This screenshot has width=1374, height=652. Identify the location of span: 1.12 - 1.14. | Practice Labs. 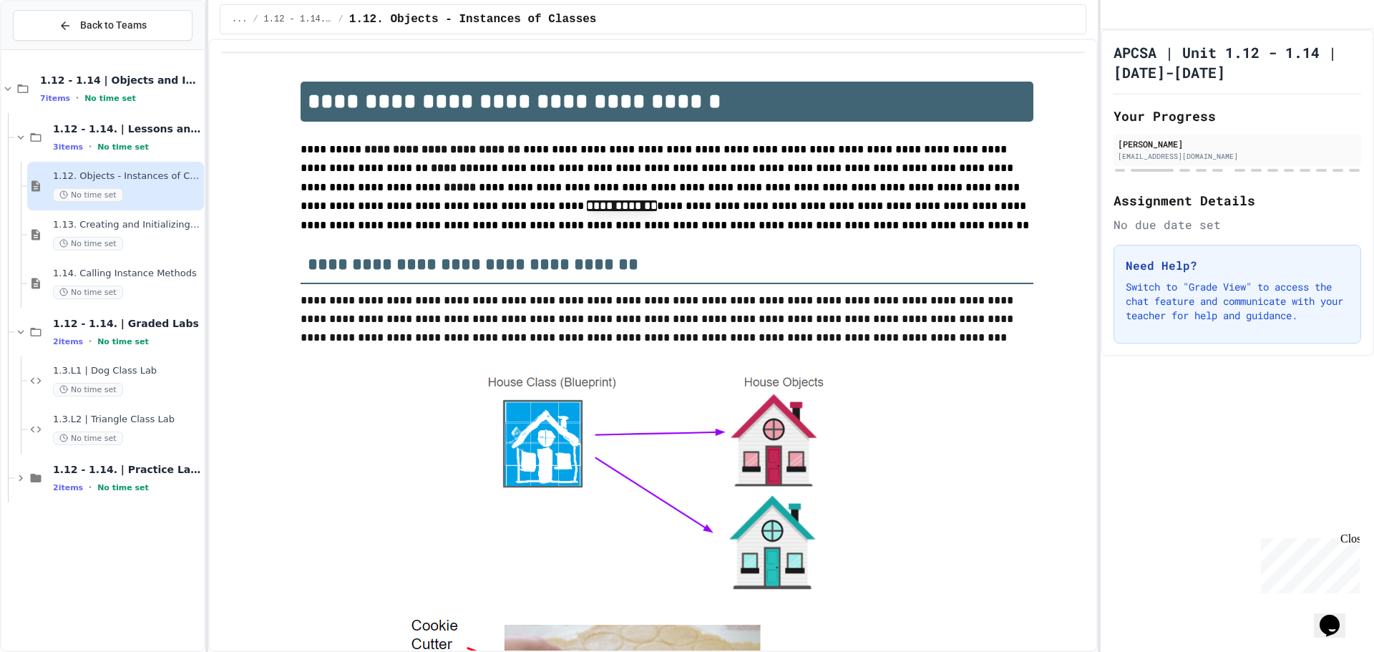
(127, 469).